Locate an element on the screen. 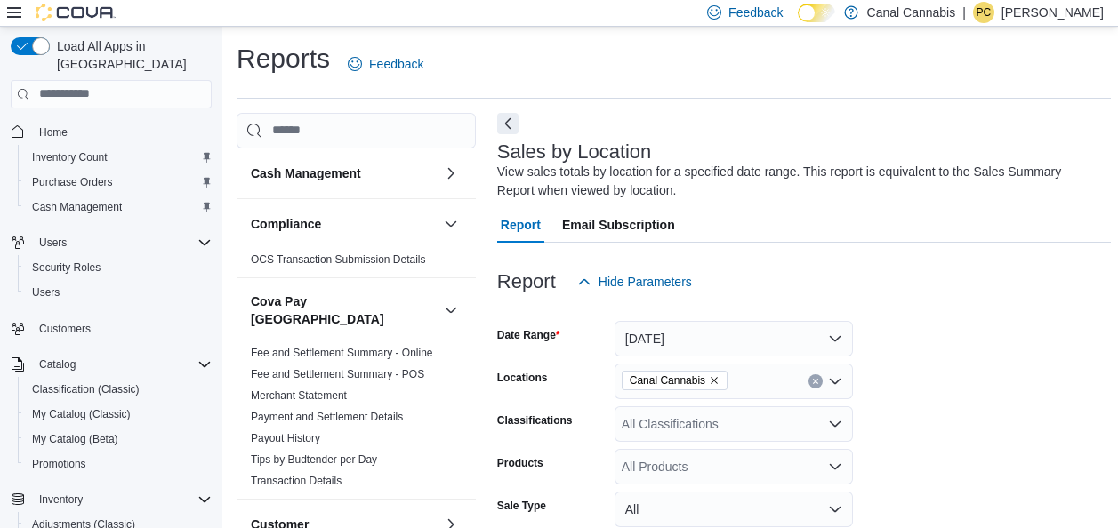 The image size is (1118, 528). h1: Reports is located at coordinates (283, 59).